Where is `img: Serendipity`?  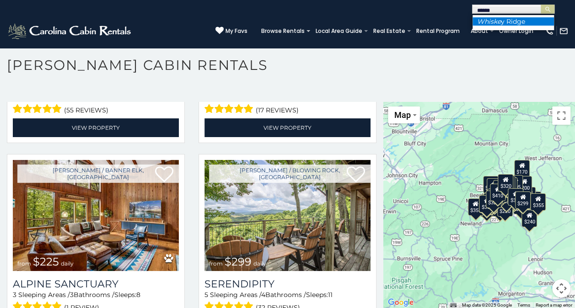 img: Serendipity is located at coordinates (287, 215).